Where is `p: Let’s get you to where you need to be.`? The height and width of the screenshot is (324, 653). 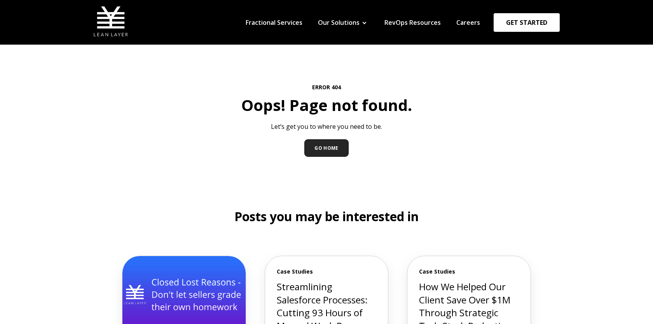 p: Let’s get you to where you need to be. is located at coordinates (326, 127).